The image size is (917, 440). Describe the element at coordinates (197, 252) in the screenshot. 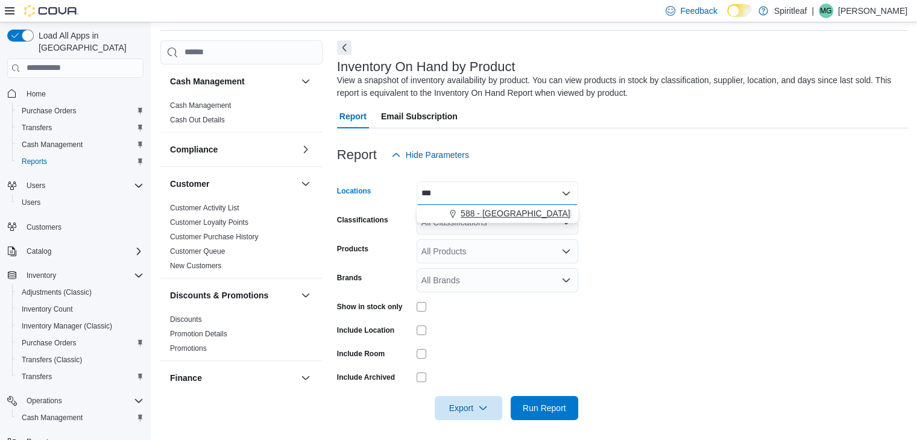

I see `a: Customer Queue` at that location.